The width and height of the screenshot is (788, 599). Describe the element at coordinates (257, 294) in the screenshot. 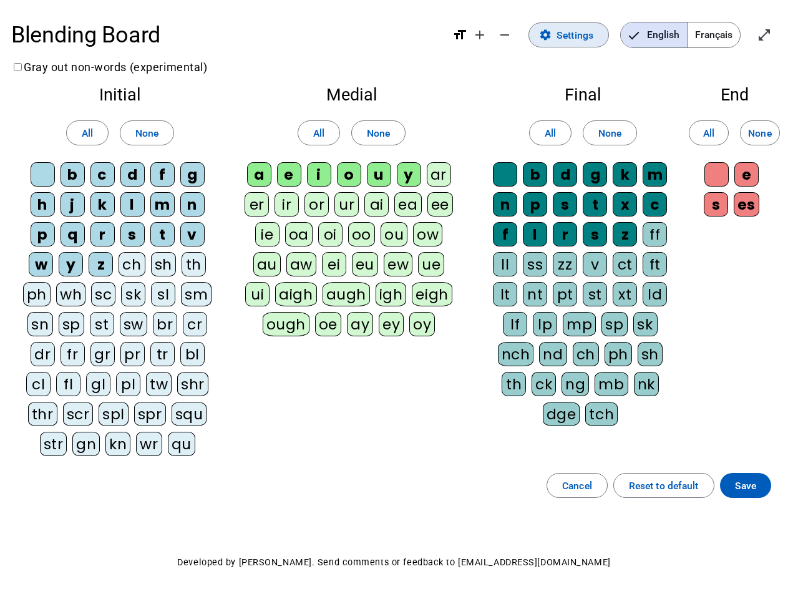

I see `div: ui` at that location.